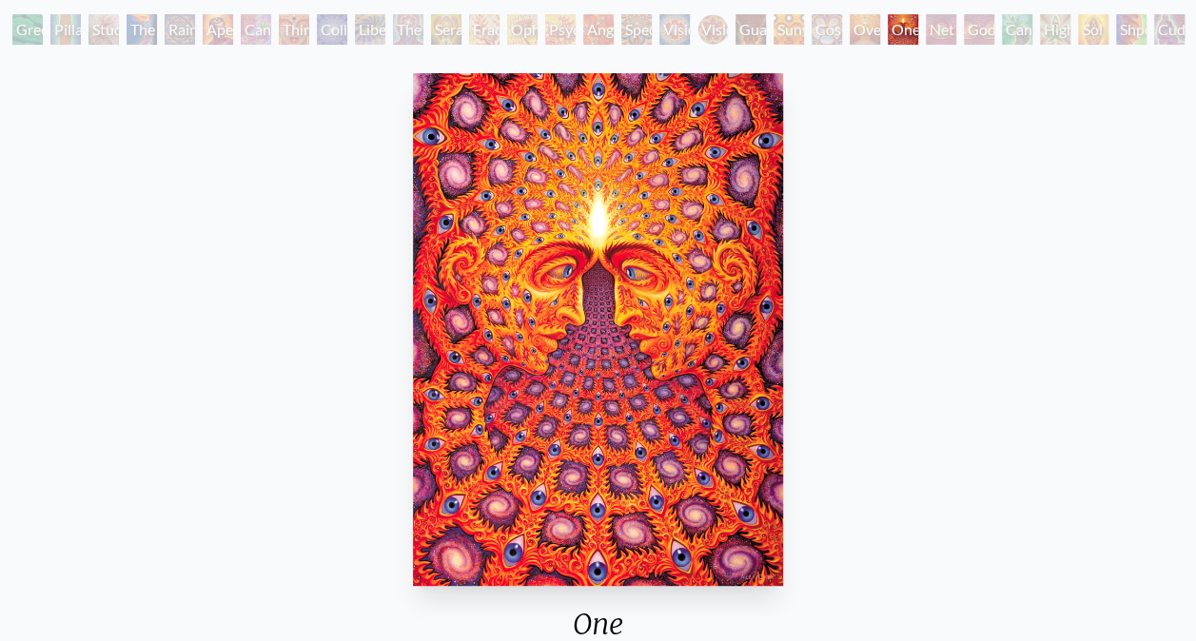 This screenshot has height=641, width=1196. Describe the element at coordinates (446, 29) in the screenshot. I see `div: Seraphic Transport Docking on the Third Eye` at that location.